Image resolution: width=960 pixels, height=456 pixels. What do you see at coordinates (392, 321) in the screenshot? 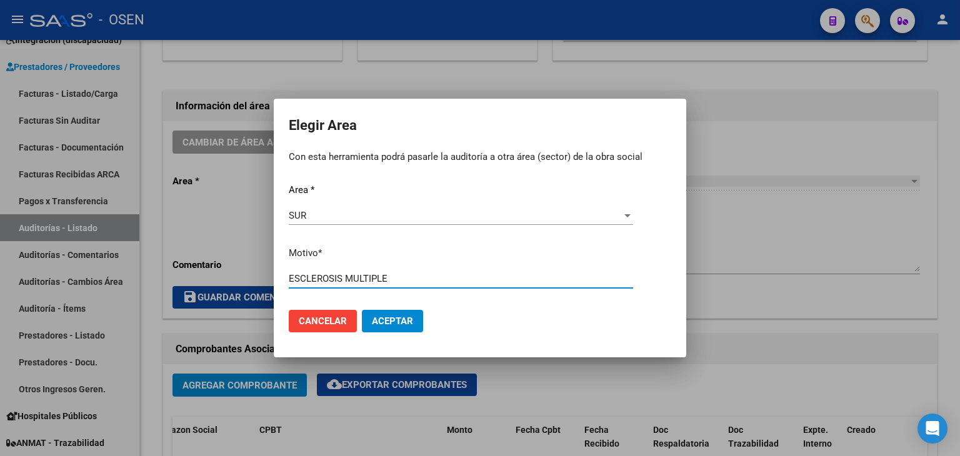
I see `button: Aceptar` at bounding box center [392, 321].